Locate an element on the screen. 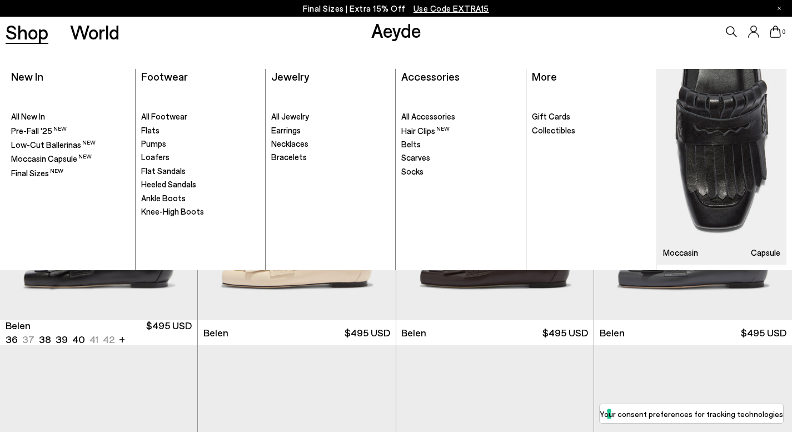 This screenshot has width=792, height=432. h3: Capsule is located at coordinates (765, 252).